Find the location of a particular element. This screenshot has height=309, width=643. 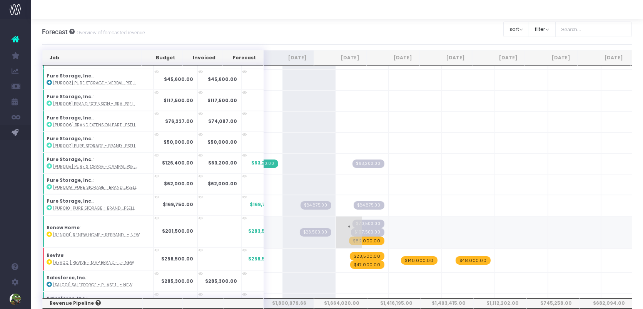

strong: Revive is located at coordinates (55, 255).